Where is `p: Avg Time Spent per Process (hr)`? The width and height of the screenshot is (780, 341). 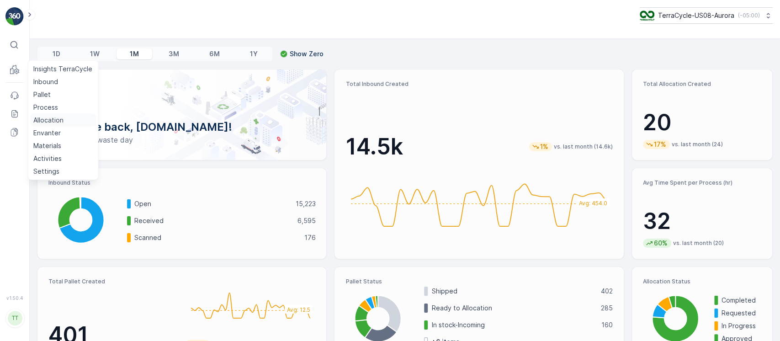 p: Avg Time Spent per Process (hr) is located at coordinates (702, 183).